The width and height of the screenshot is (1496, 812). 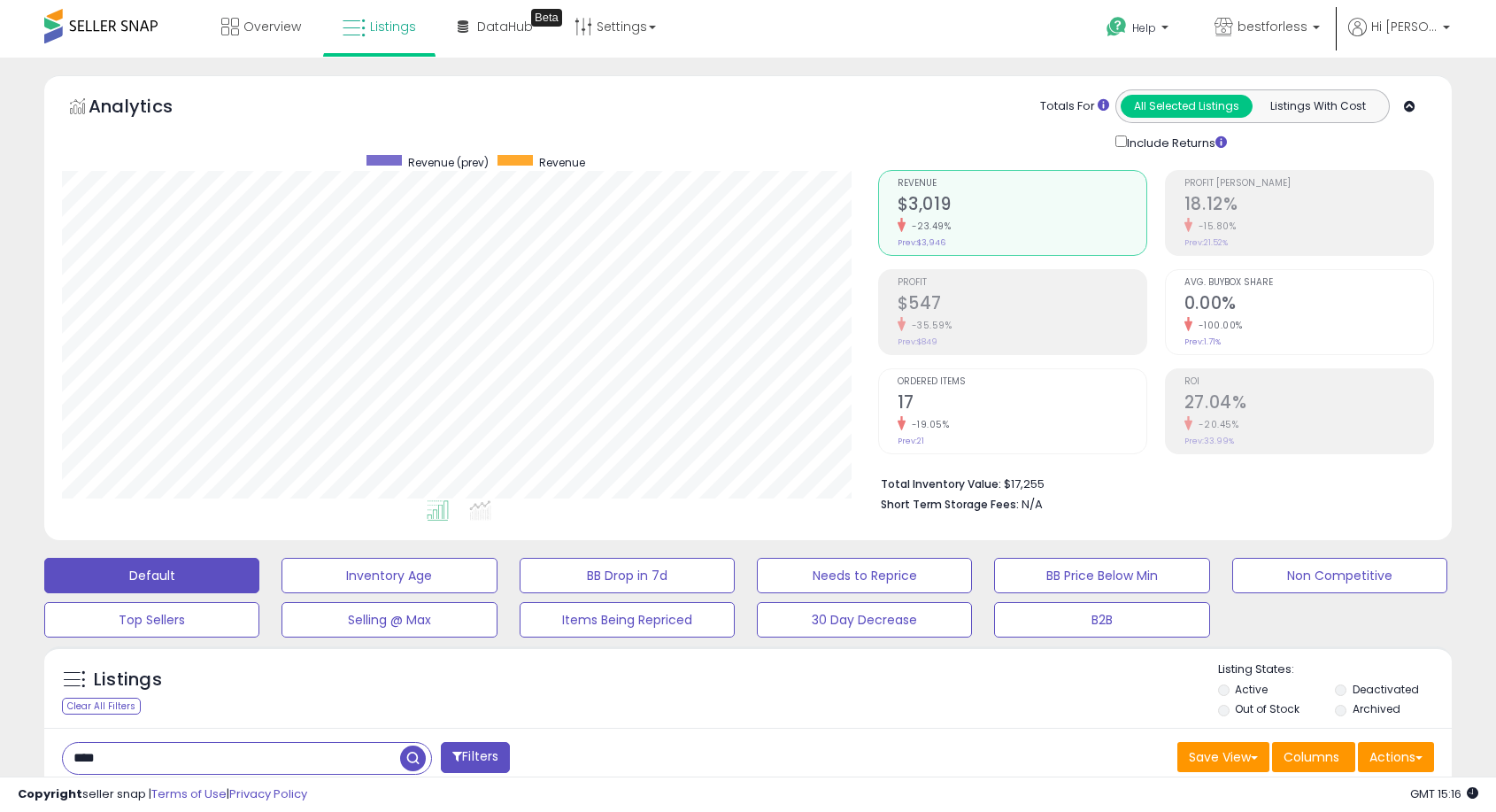 What do you see at coordinates (128, 680) in the screenshot?
I see `h5: Listings` at bounding box center [128, 680].